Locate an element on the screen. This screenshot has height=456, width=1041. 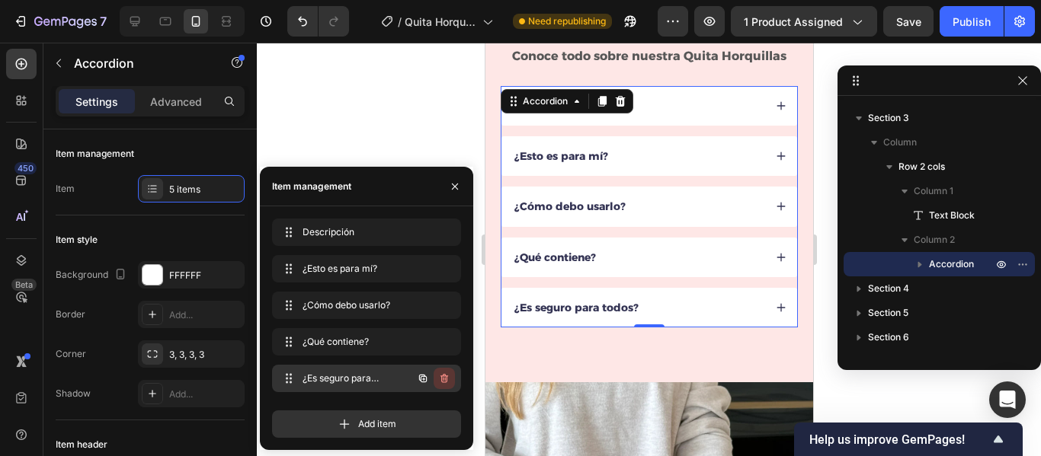
span: ¿Qué contiene? is located at coordinates (363, 342).